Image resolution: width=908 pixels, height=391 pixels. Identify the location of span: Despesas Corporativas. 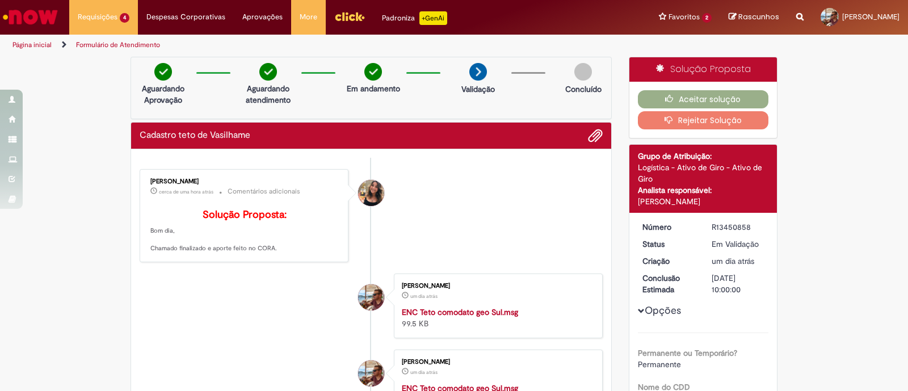
(186, 17).